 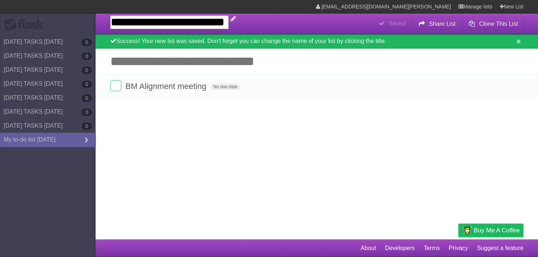 I want to click on a: About, so click(x=368, y=248).